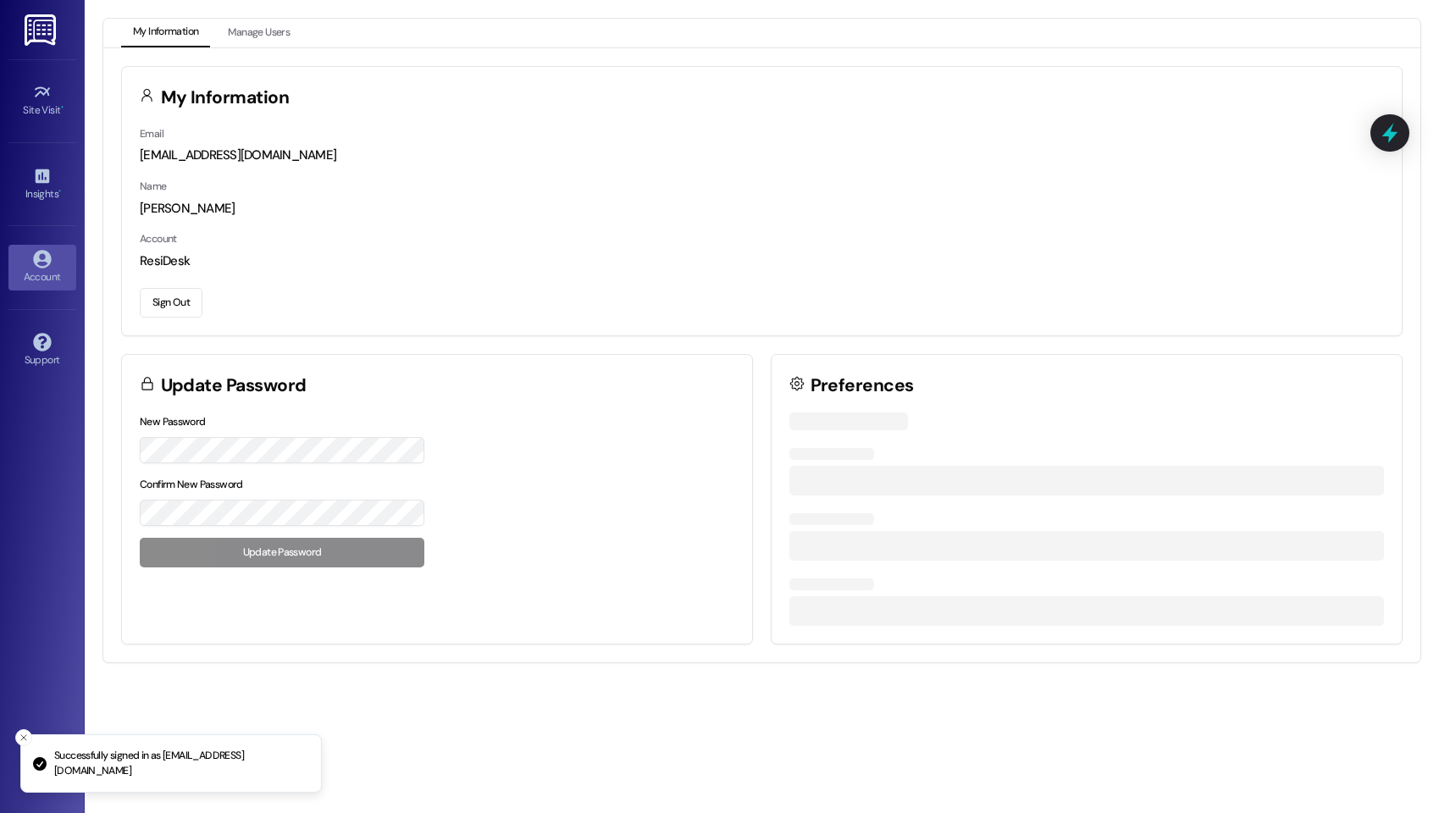  Describe the element at coordinates (42, 268) in the screenshot. I see `a: Account` at that location.